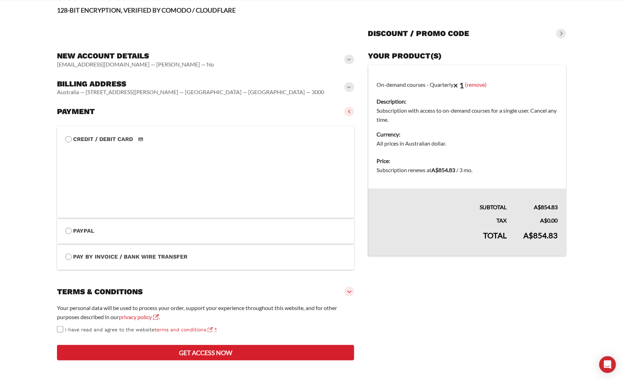 This screenshot has width=623, height=380. What do you see at coordinates (190, 84) in the screenshot?
I see `h3: Billing address` at bounding box center [190, 84].